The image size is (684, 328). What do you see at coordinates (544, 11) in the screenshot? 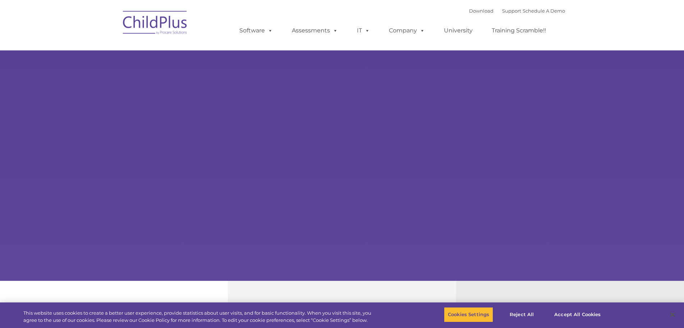
I see `a: Schedule A Demo` at bounding box center [544, 11].